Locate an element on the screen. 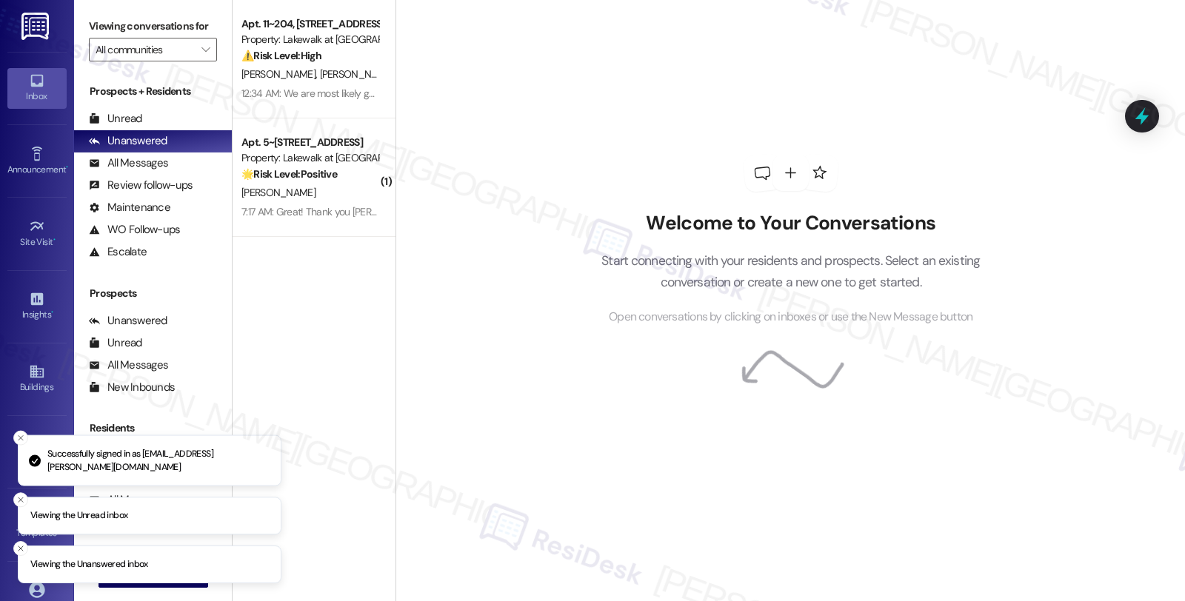 Image resolution: width=1185 pixels, height=601 pixels. a: Site Visit • is located at coordinates (37, 234).